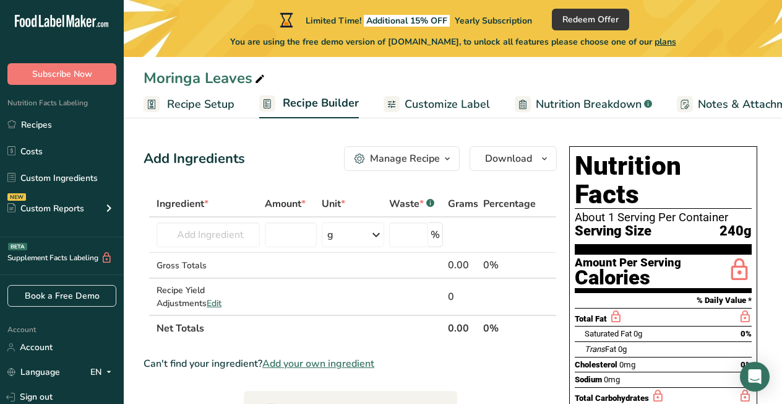  What do you see at coordinates (402, 158) in the screenshot?
I see `button: Manage Recipe` at bounding box center [402, 158].